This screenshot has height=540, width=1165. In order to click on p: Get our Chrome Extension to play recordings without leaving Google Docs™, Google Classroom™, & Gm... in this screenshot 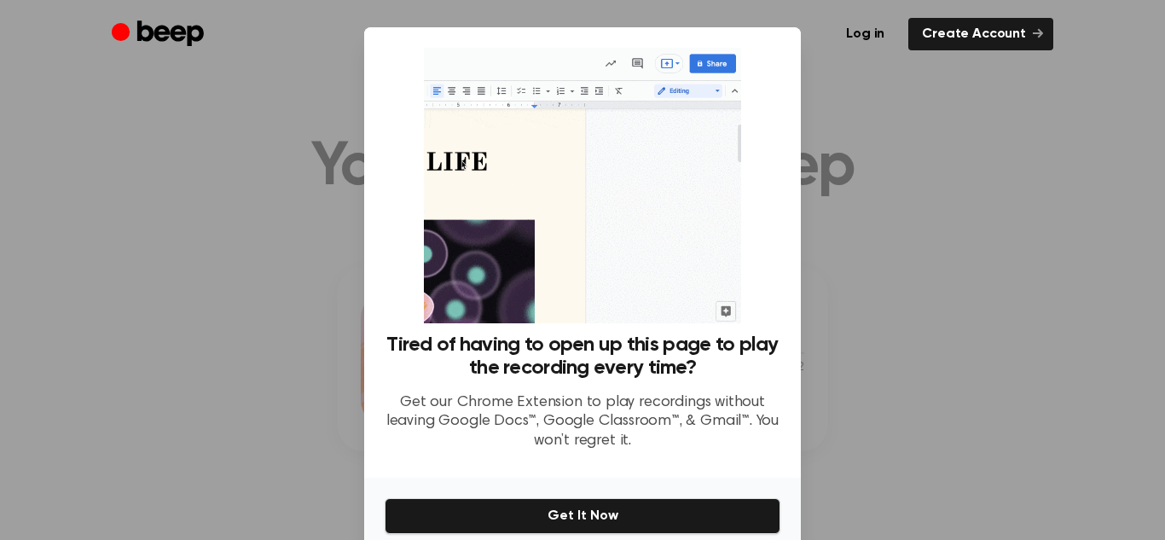, I will do `click(583, 422)`.